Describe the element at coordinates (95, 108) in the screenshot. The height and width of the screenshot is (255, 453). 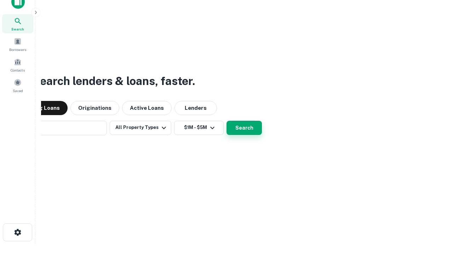
I see `button: Originations` at that location.